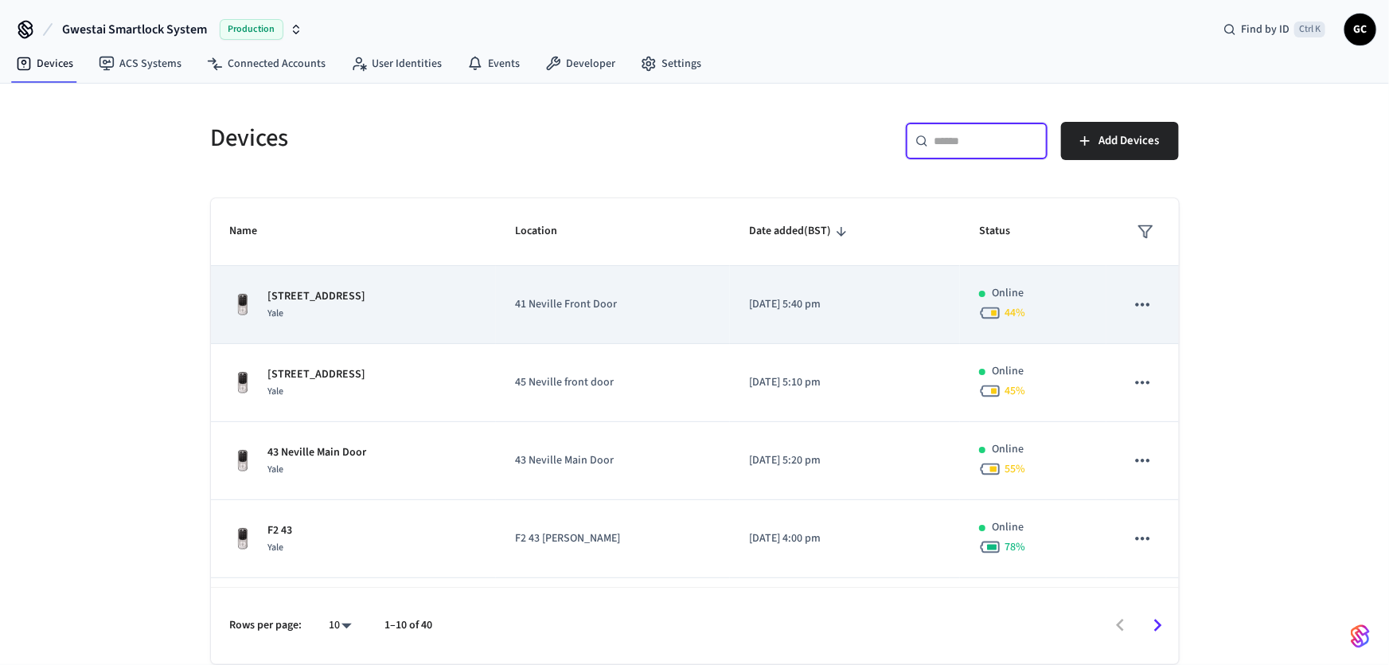 This screenshot has width=1389, height=665. I want to click on a: ACS Systems, so click(140, 64).